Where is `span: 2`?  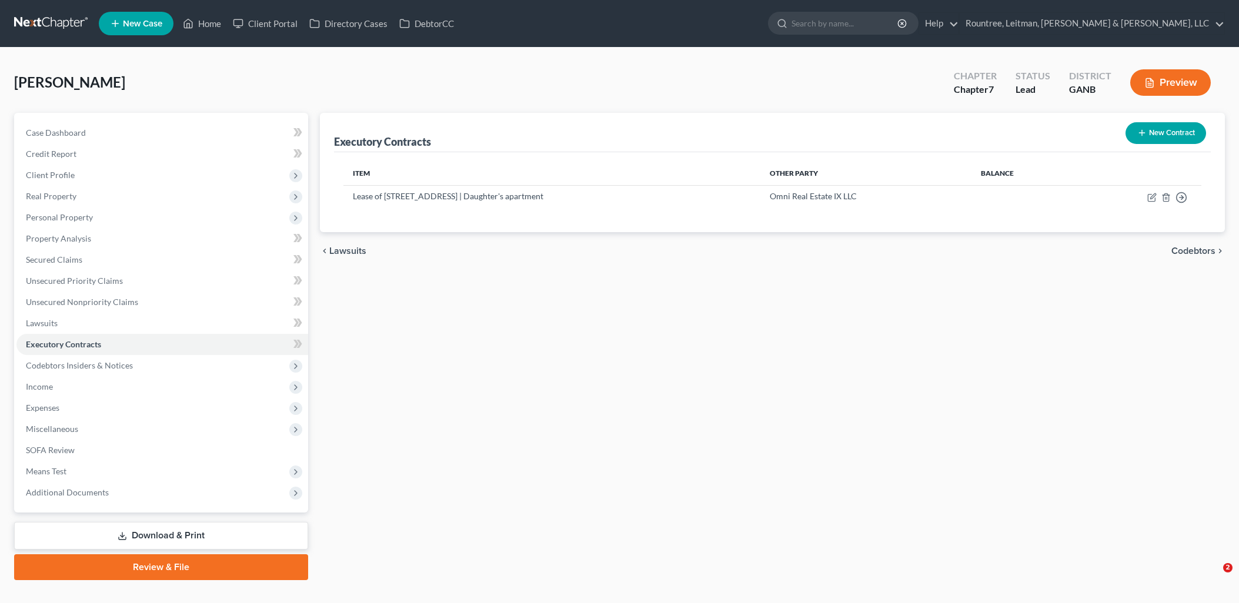 span: 2 is located at coordinates (1228, 568).